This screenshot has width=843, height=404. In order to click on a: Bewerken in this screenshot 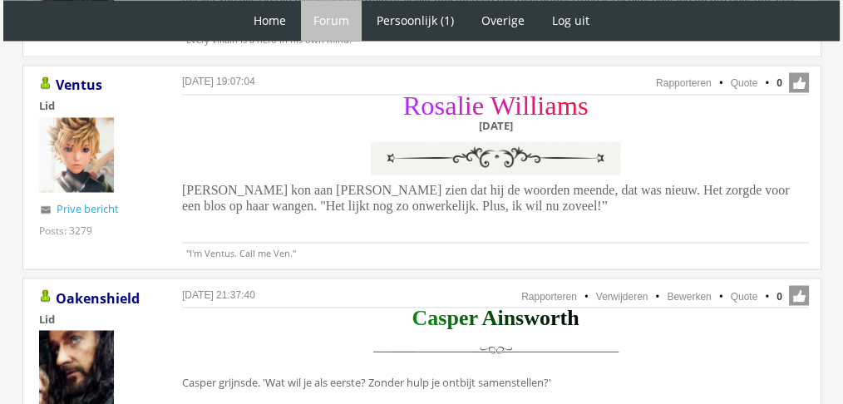, I will do `click(688, 296)`.